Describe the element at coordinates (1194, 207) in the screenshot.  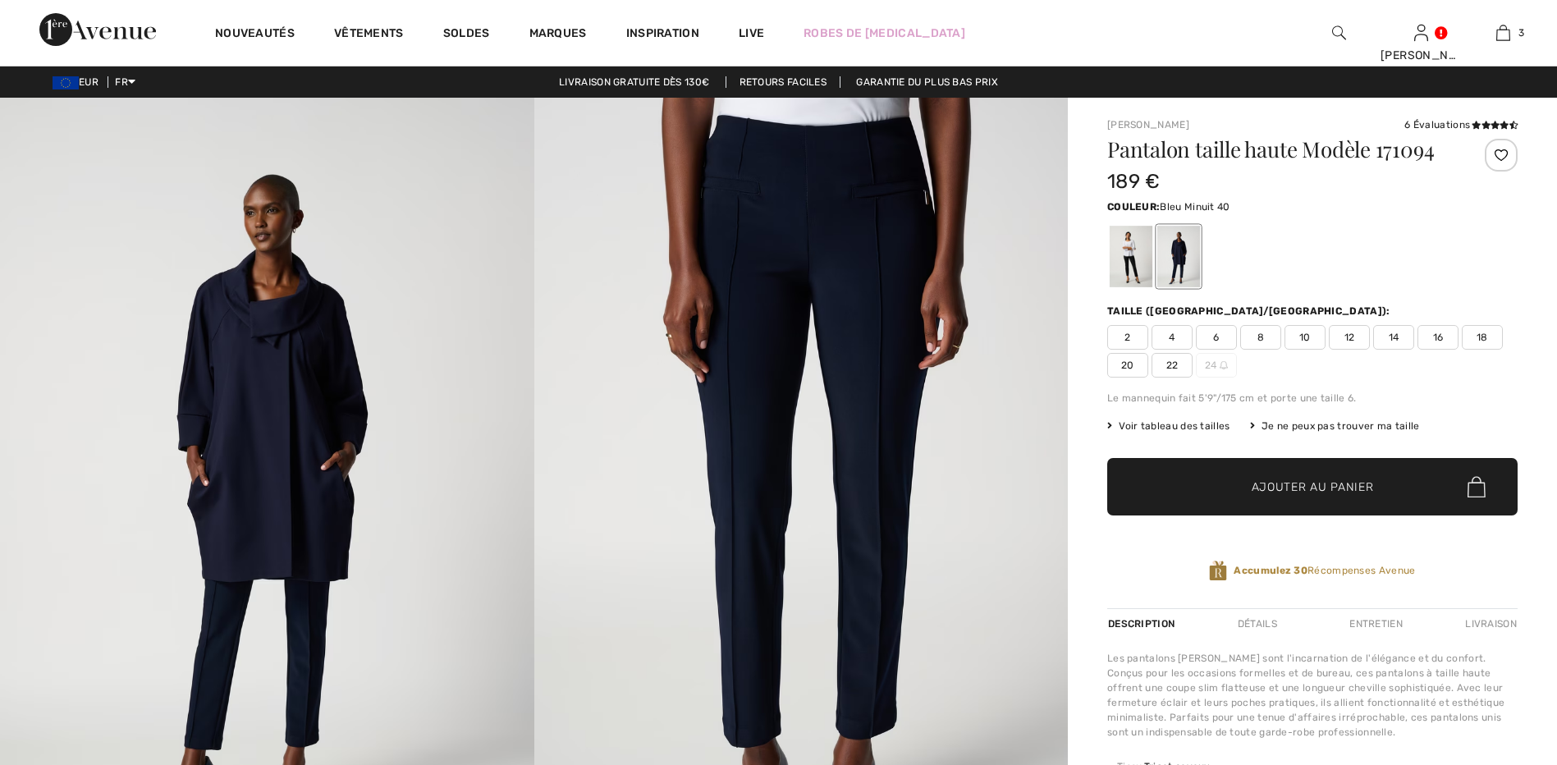
I see `span: Bleu Minuit 40` at that location.